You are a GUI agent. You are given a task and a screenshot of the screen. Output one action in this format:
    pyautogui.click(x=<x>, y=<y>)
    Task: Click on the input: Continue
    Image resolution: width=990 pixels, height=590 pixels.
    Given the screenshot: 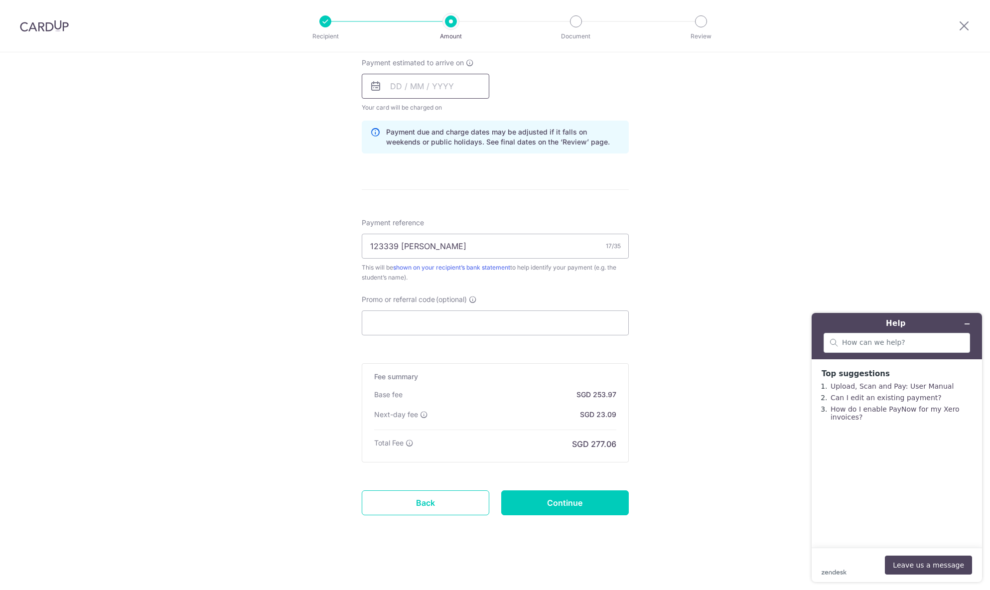 What is the action you would take?
    pyautogui.click(x=565, y=503)
    